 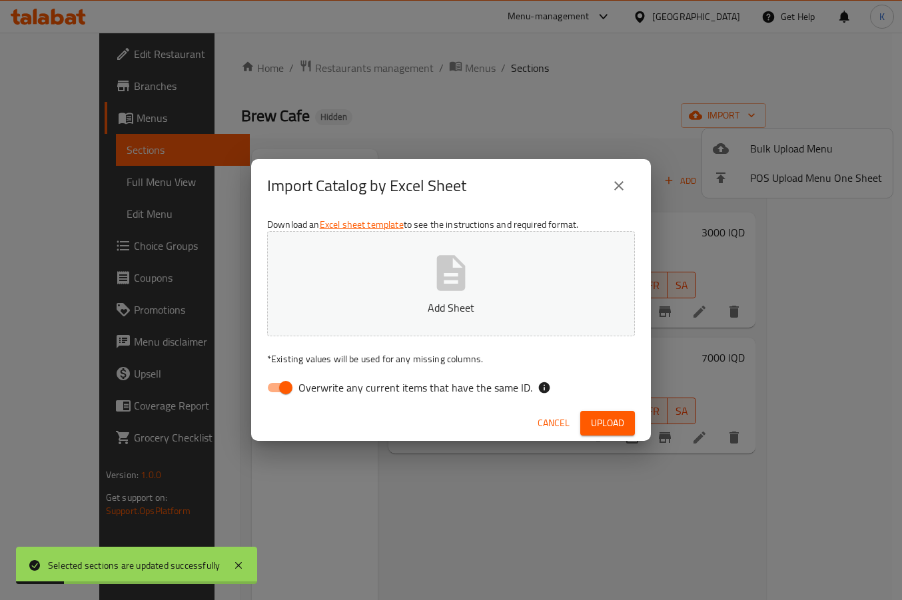 What do you see at coordinates (553, 423) in the screenshot?
I see `span: Cancel` at bounding box center [553, 423].